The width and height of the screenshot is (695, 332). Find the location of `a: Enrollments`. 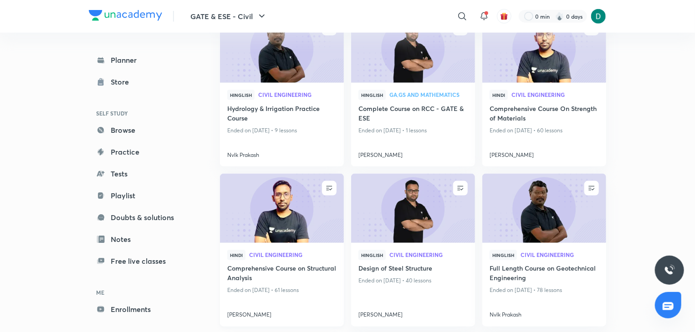

a: Enrollments is located at coordinates (142, 310).